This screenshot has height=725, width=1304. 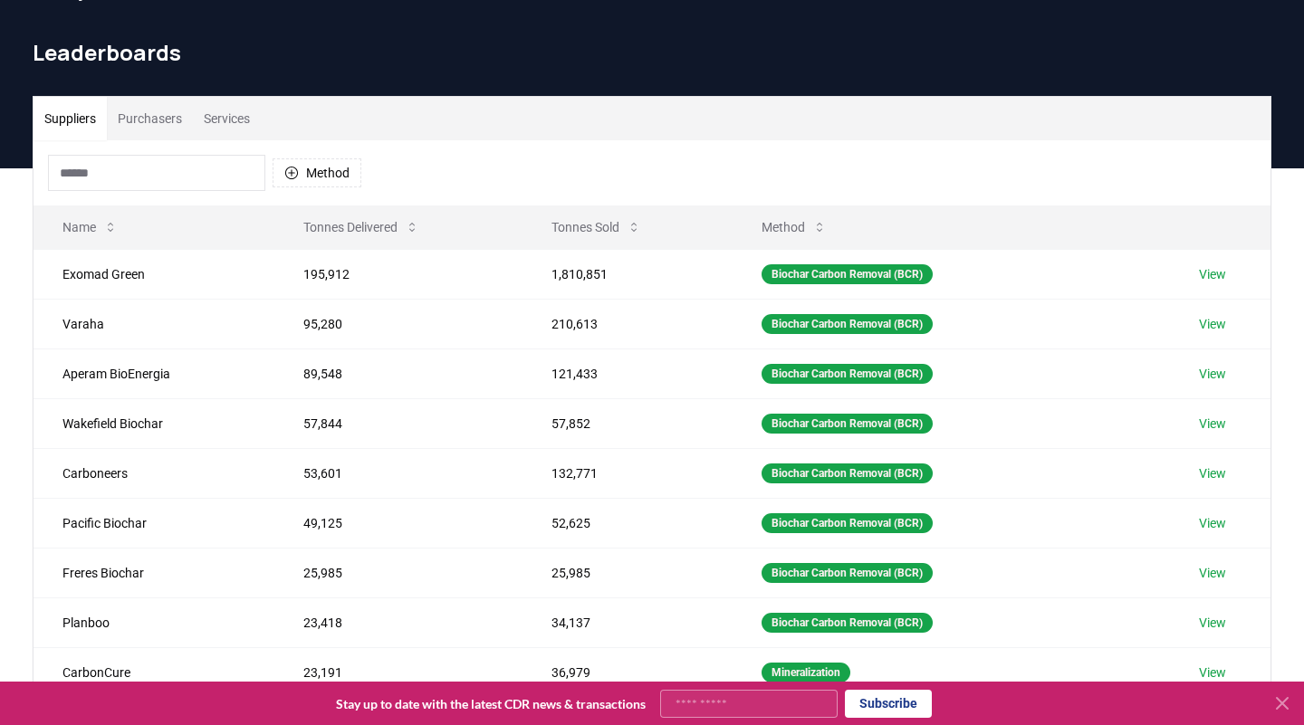 I want to click on td: Planboo, so click(x=154, y=622).